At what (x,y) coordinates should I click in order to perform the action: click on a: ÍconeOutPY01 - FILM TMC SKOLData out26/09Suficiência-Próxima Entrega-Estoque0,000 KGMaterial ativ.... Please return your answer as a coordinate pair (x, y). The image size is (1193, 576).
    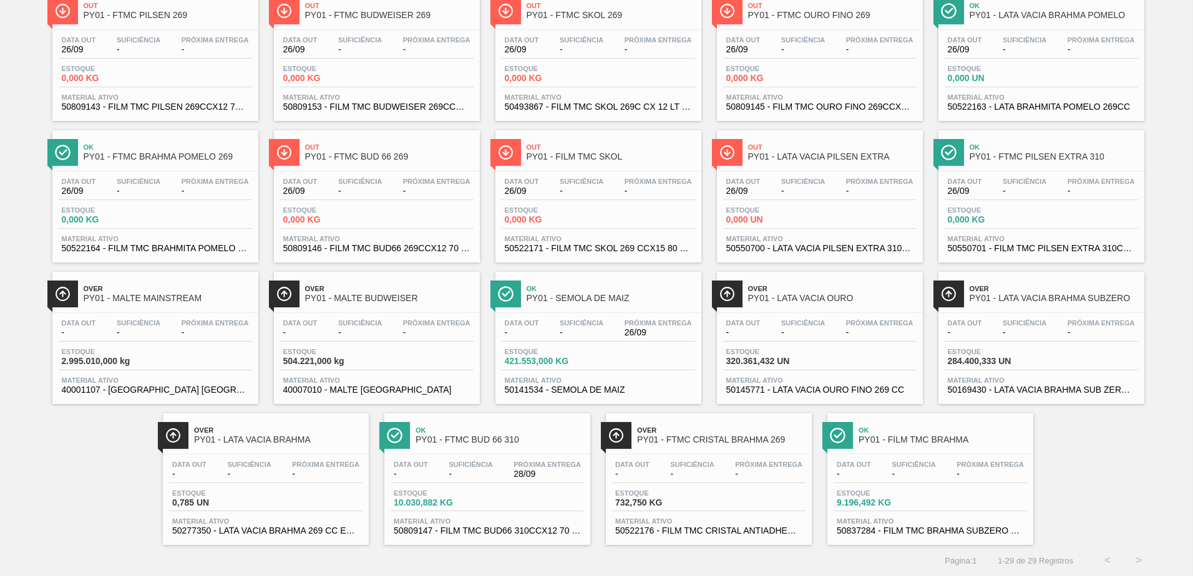
    Looking at the image, I should click on (596, 191).